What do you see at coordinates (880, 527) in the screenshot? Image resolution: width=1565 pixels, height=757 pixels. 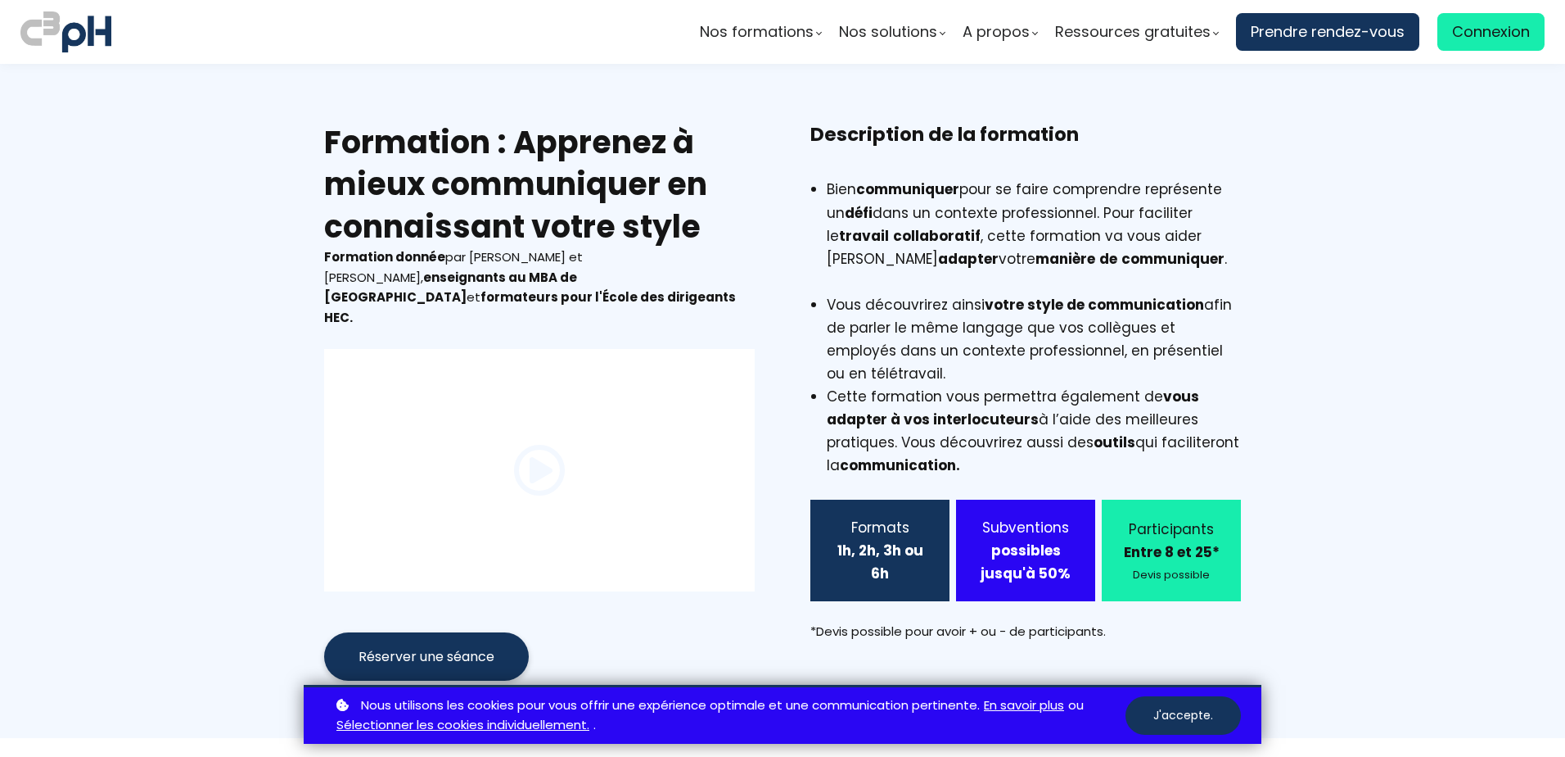 I see `div: Formats` at bounding box center [880, 527].